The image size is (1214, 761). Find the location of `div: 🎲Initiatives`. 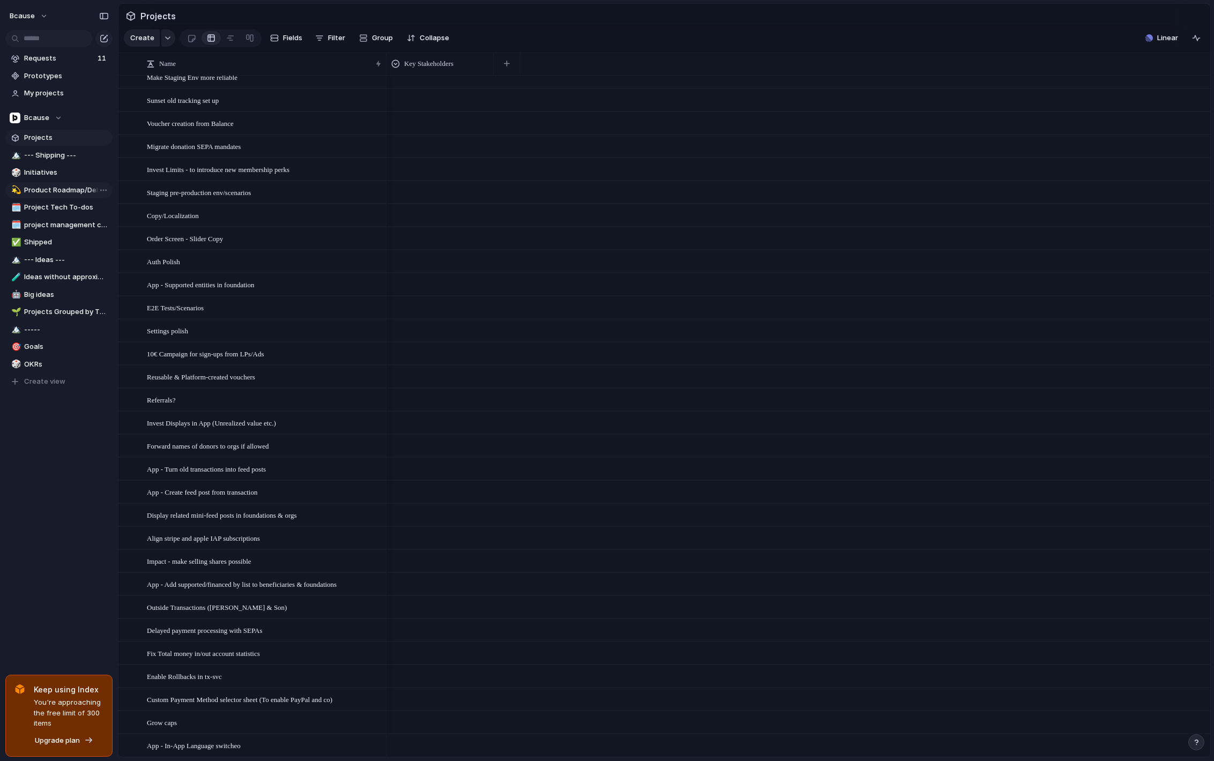

div: 🎲Initiatives is located at coordinates (59, 173).